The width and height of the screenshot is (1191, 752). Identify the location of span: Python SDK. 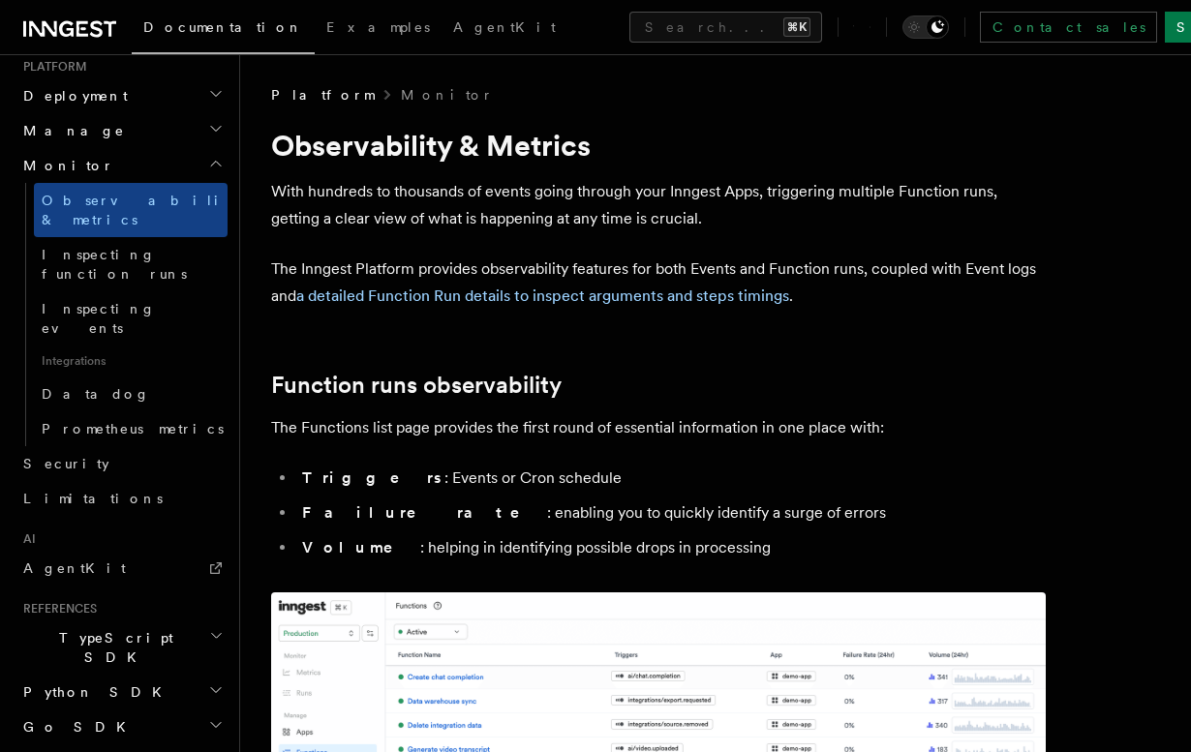
(94, 692).